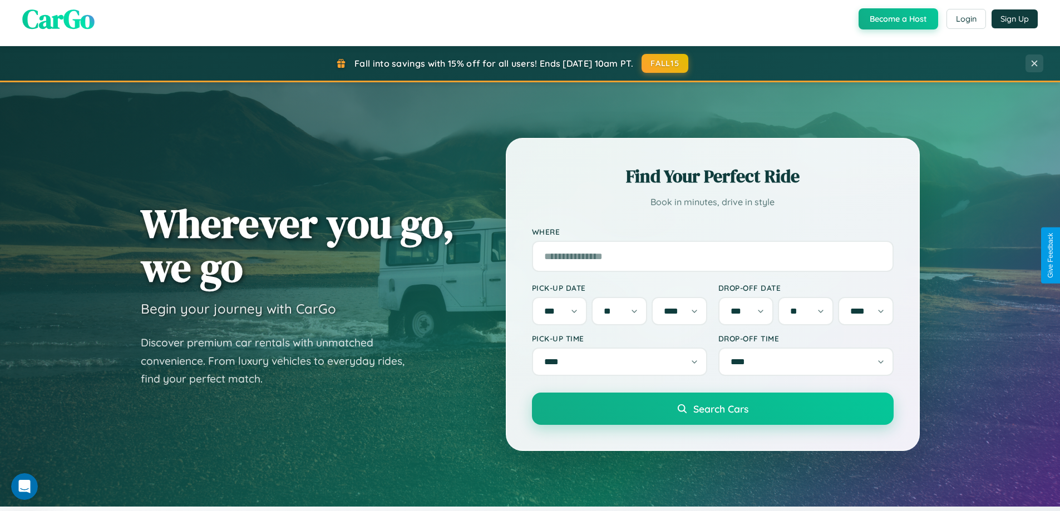 The image size is (1060, 511). I want to click on label: Pick-up Time, so click(619, 338).